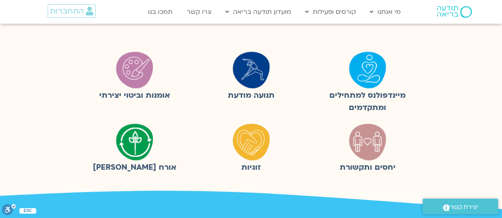 This screenshot has height=218, width=502. What do you see at coordinates (385, 12) in the screenshot?
I see `a: מי אנחנו` at bounding box center [385, 12].